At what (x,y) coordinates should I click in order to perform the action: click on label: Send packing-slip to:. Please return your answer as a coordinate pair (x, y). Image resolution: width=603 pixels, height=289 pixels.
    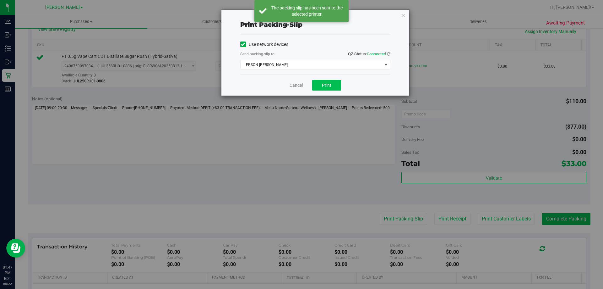
    Looking at the image, I should click on (258, 54).